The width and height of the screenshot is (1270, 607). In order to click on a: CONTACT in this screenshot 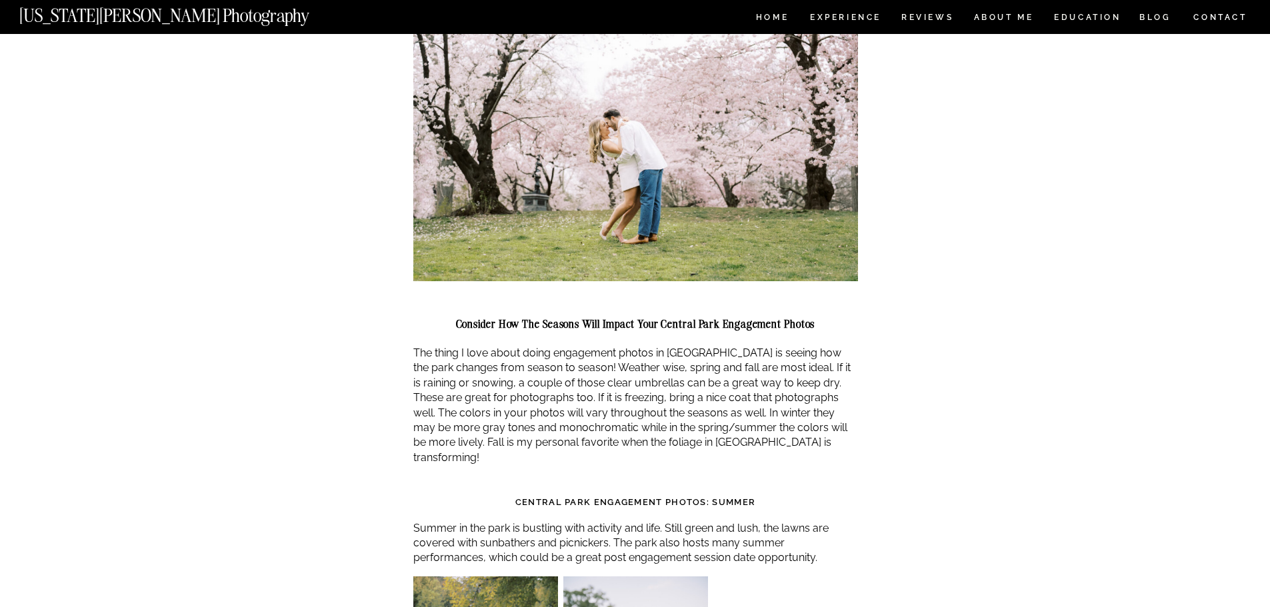, I will do `click(1220, 17)`.